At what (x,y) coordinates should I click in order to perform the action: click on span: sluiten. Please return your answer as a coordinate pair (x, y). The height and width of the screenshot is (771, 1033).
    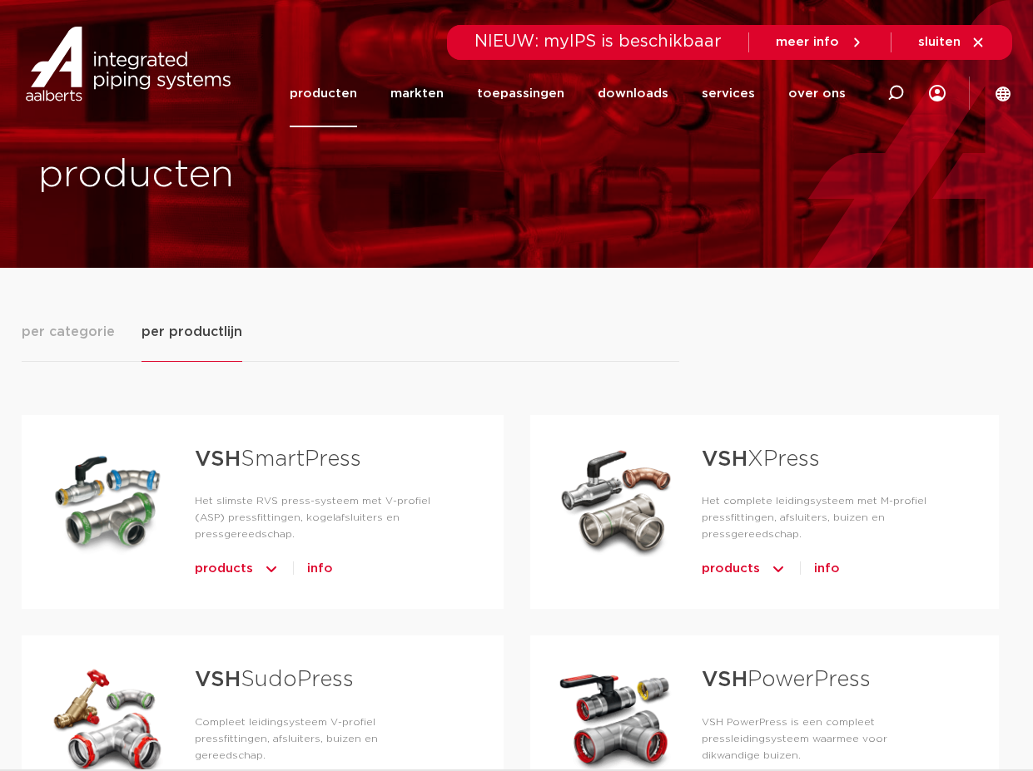
    Looking at the image, I should click on (939, 42).